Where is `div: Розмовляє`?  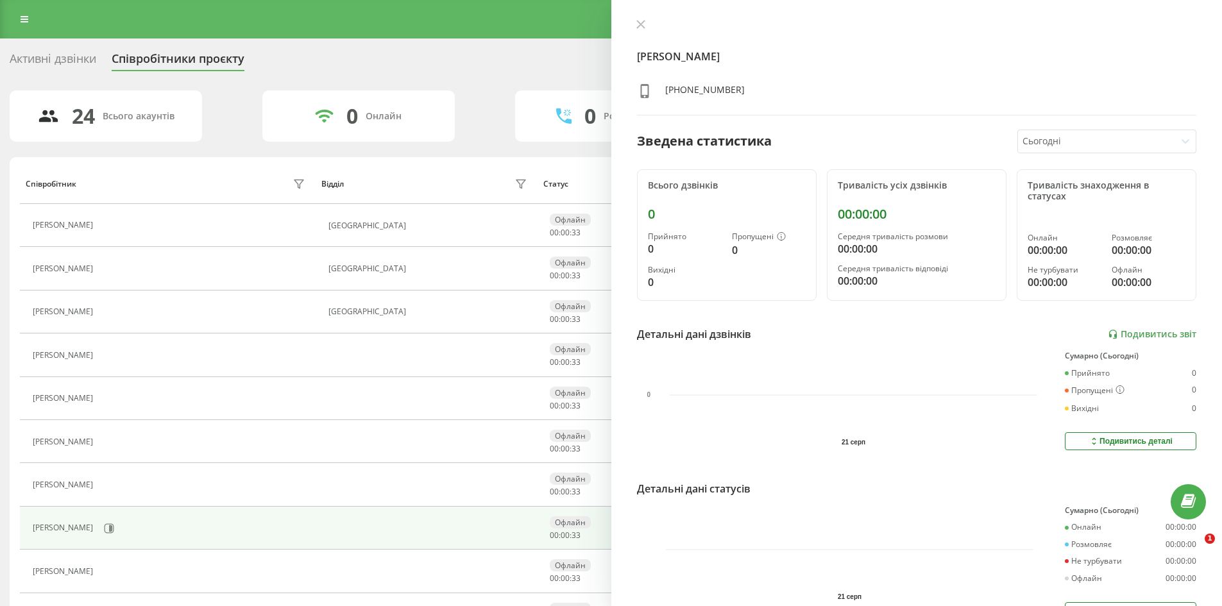 div: Розмовляє is located at coordinates (1148, 238).